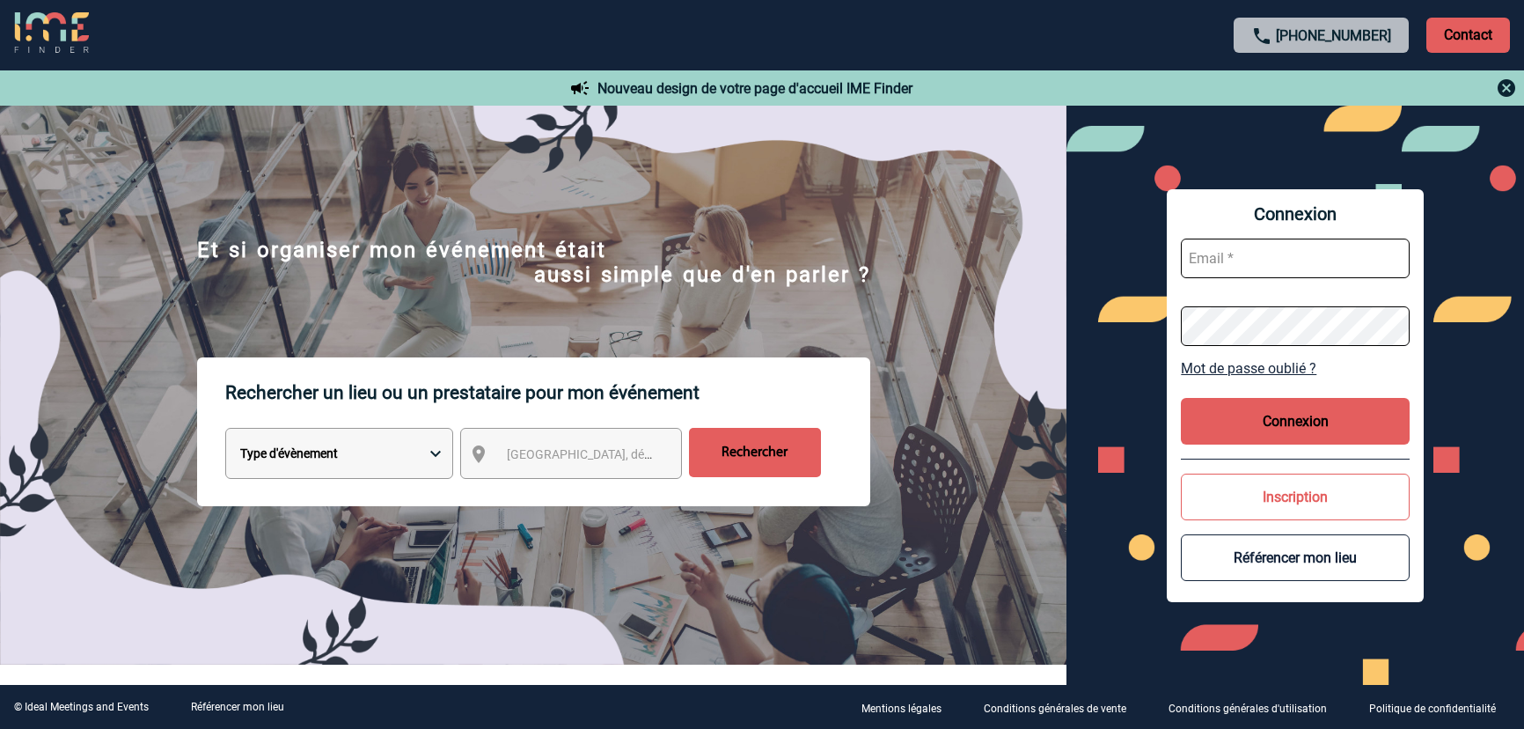 Image resolution: width=1524 pixels, height=729 pixels. What do you see at coordinates (238, 707) in the screenshot?
I see `a: Référencer mon lieu` at bounding box center [238, 707].